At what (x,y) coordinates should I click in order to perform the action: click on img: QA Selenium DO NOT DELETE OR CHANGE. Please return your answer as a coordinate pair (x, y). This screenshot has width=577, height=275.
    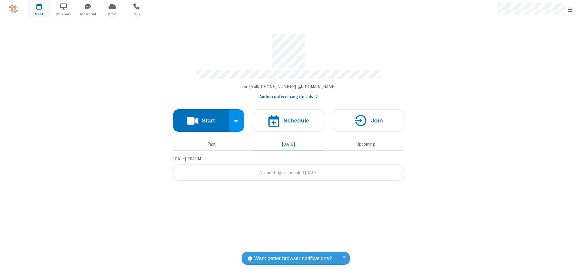
    Looking at the image, I should click on (14, 9).